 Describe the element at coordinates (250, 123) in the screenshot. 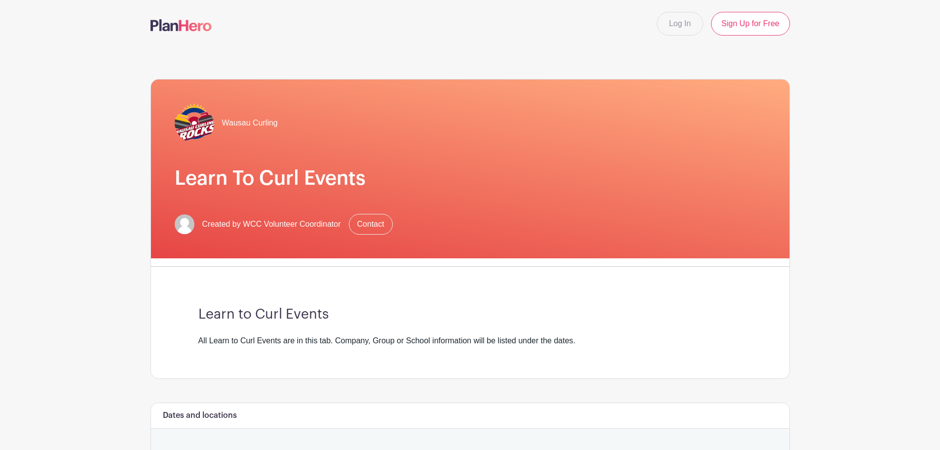

I see `span: Wausau Curling` at that location.